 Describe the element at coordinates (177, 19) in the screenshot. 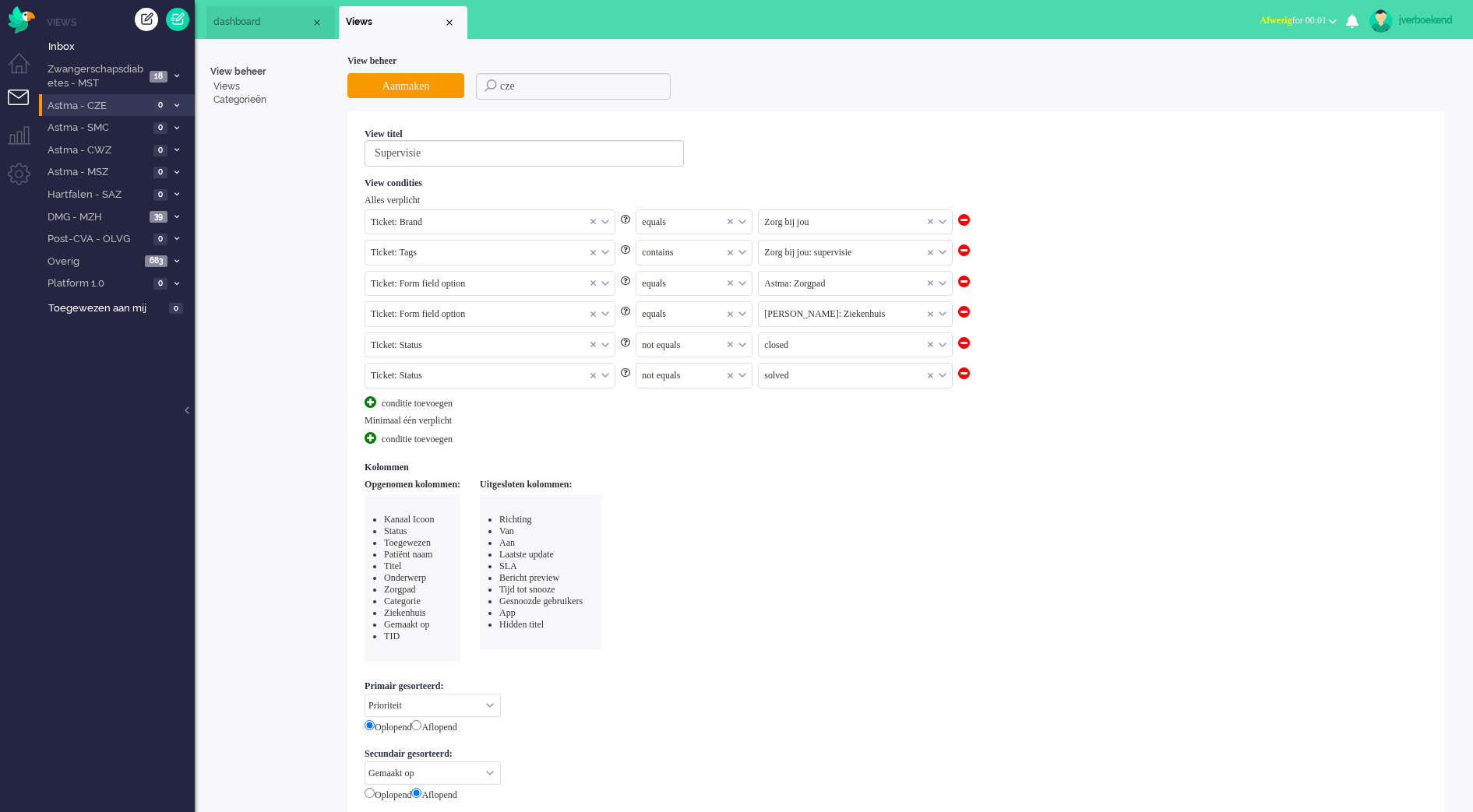

I see `a: Quick Ticket` at that location.